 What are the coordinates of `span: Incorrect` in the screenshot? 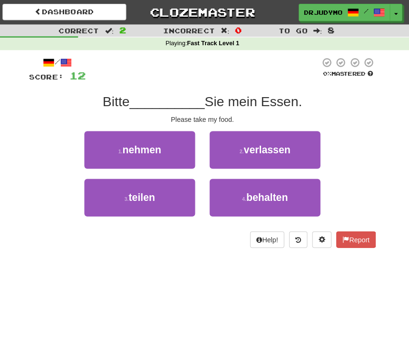 It's located at (191, 30).